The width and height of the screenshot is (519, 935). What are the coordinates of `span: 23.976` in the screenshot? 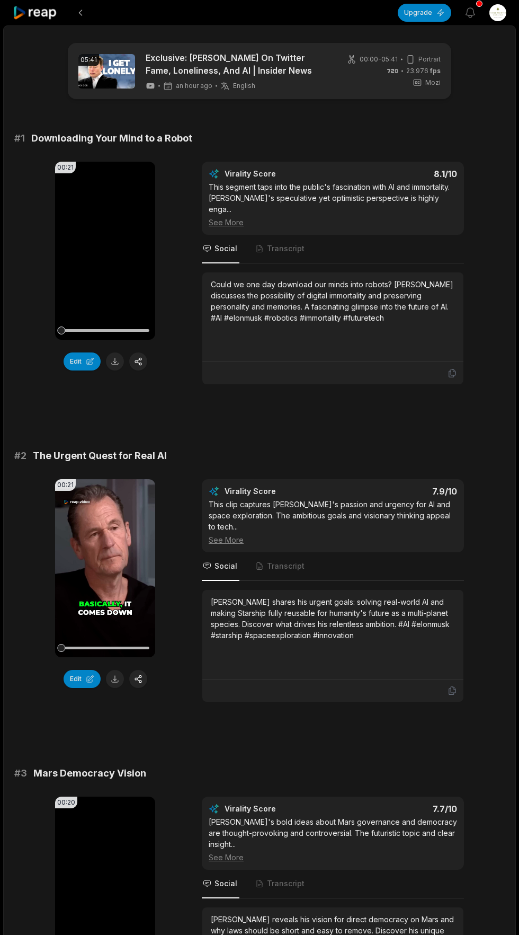 It's located at (424, 71).